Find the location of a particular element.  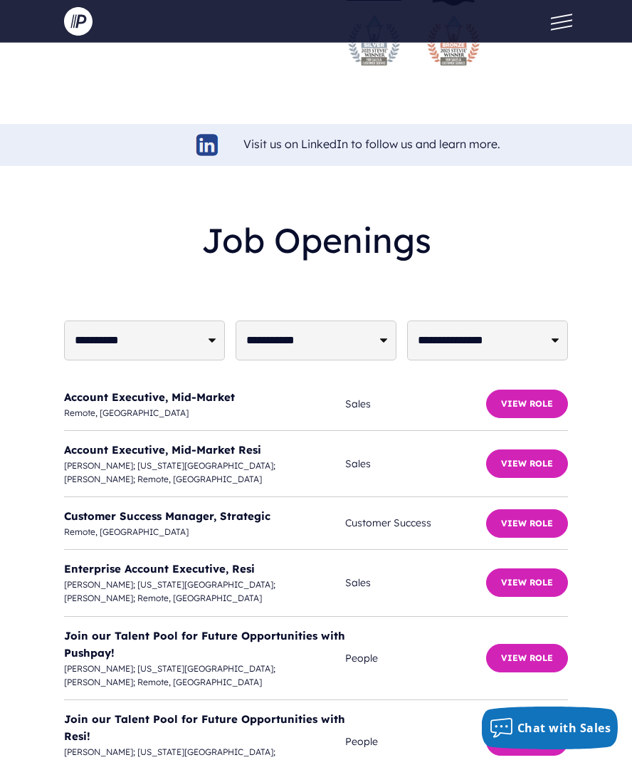

a: Join our Talent Pool for Future Opportunities with Pushpay! is located at coordinates (204, 644).